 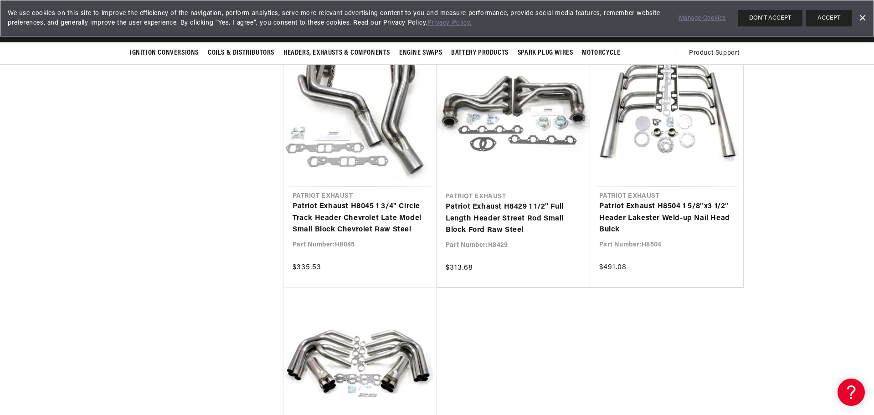 I want to click on span: Product Support, so click(x=714, y=53).